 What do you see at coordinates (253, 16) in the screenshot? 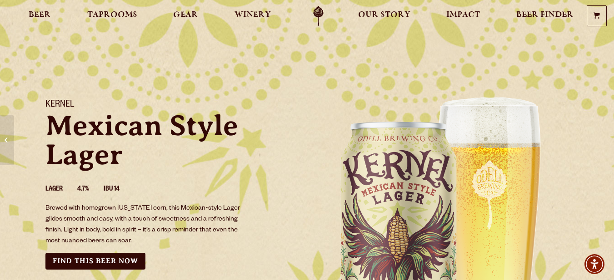
I see `a: Winery` at bounding box center [253, 16].